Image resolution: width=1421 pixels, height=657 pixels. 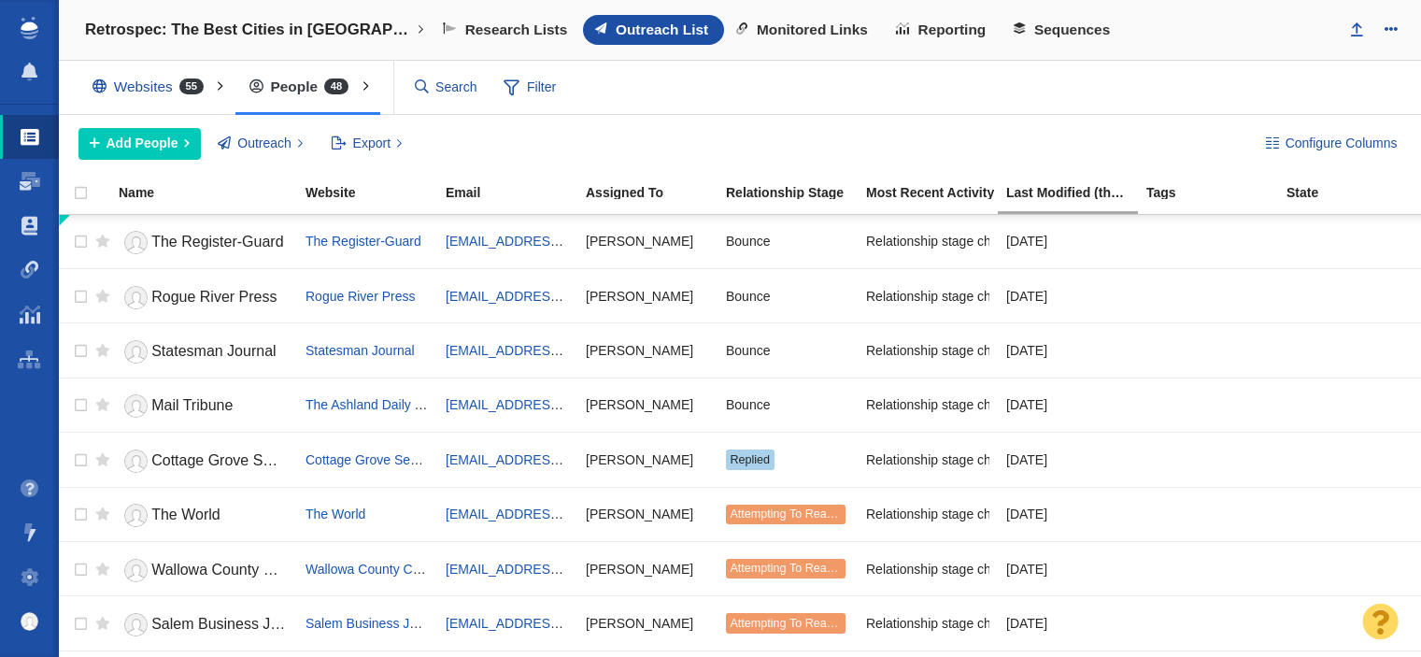 What do you see at coordinates (30, 621) in the screenshot?
I see `img: default_avatar.png` at bounding box center [30, 621].